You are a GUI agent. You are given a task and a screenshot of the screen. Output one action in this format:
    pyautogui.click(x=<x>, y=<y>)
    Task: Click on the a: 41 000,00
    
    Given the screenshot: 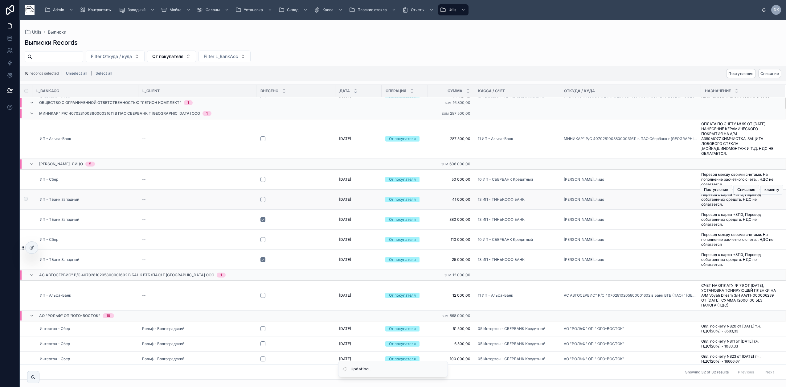 What is the action you would take?
    pyautogui.click(x=451, y=199)
    